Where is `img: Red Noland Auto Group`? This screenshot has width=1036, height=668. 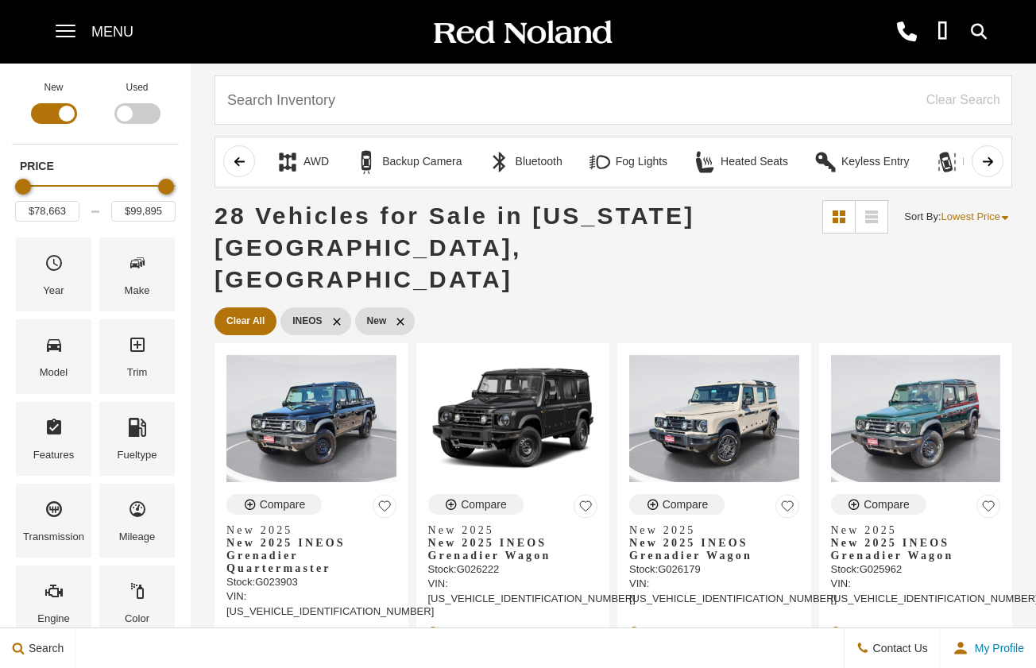 img: Red Noland Auto Group is located at coordinates (522, 33).